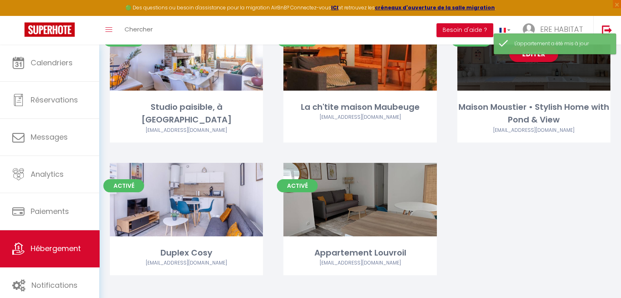 The width and height of the screenshot is (621, 298). Describe the element at coordinates (186, 253) in the screenshot. I see `div: Duplex Cosy` at that location.